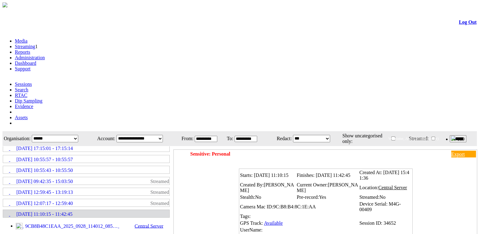 Image resolution: width=480 pixels, height=234 pixels. I want to click on td: Pre-record:, so click(328, 198).